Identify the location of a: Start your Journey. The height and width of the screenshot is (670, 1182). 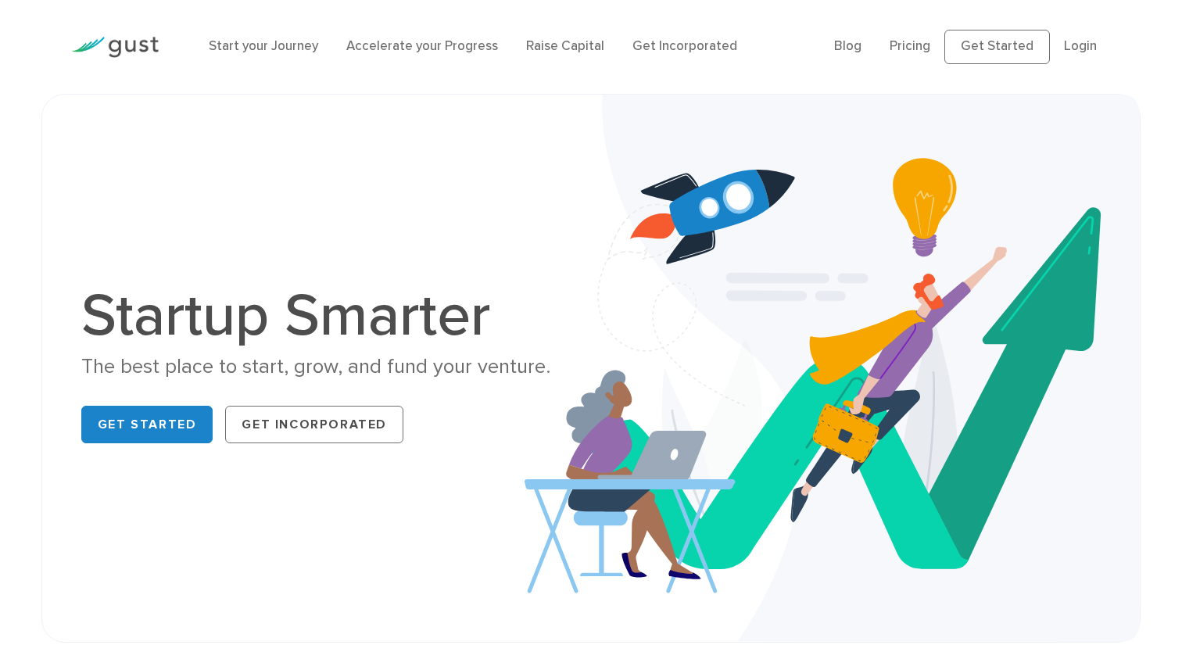
(263, 46).